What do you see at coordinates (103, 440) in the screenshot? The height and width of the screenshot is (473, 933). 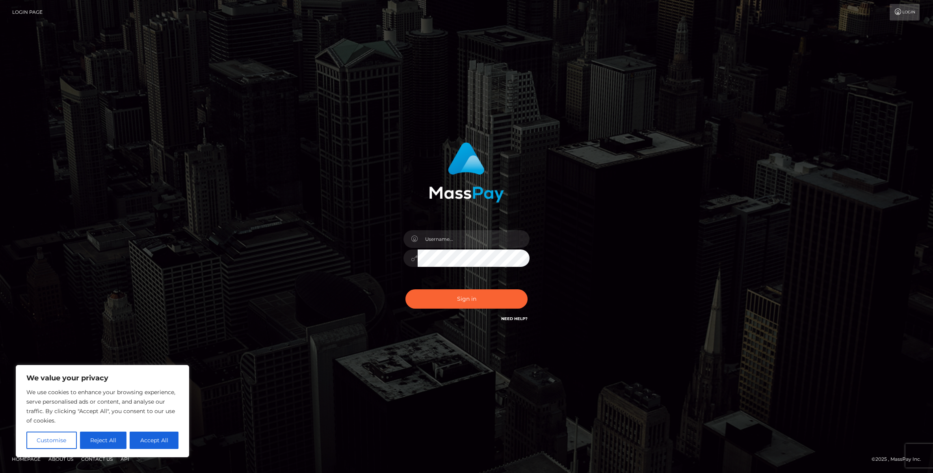 I see `button: Reject All` at bounding box center [103, 440].